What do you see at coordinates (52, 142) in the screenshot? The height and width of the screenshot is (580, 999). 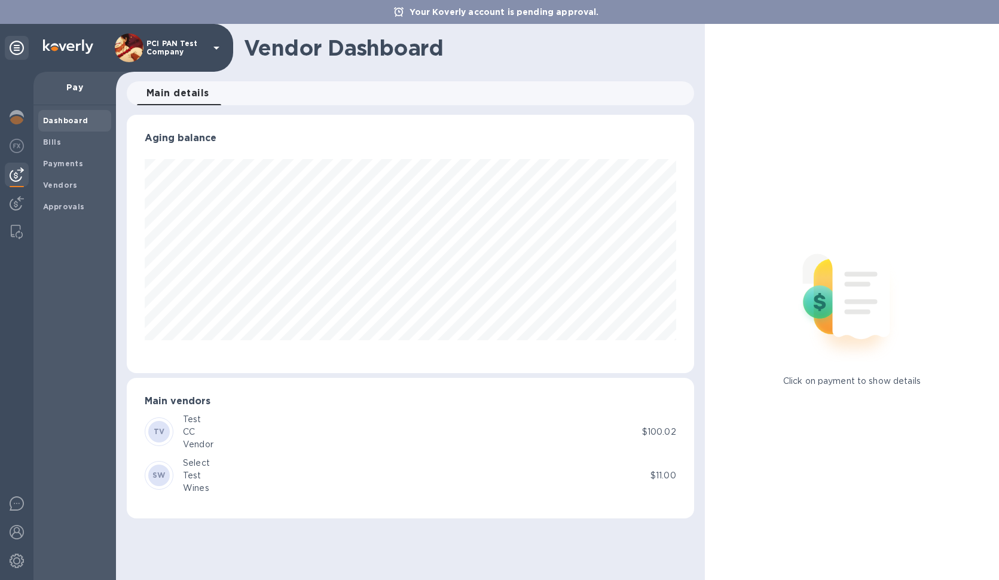 I see `b: Bills` at bounding box center [52, 142].